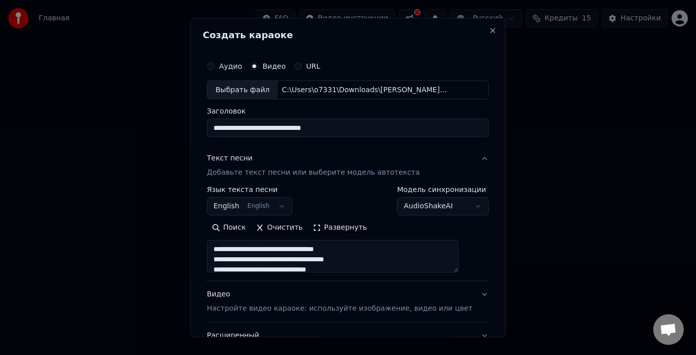 The width and height of the screenshot is (696, 355). What do you see at coordinates (347, 112) in the screenshot?
I see `label: Заголовок` at bounding box center [347, 112].